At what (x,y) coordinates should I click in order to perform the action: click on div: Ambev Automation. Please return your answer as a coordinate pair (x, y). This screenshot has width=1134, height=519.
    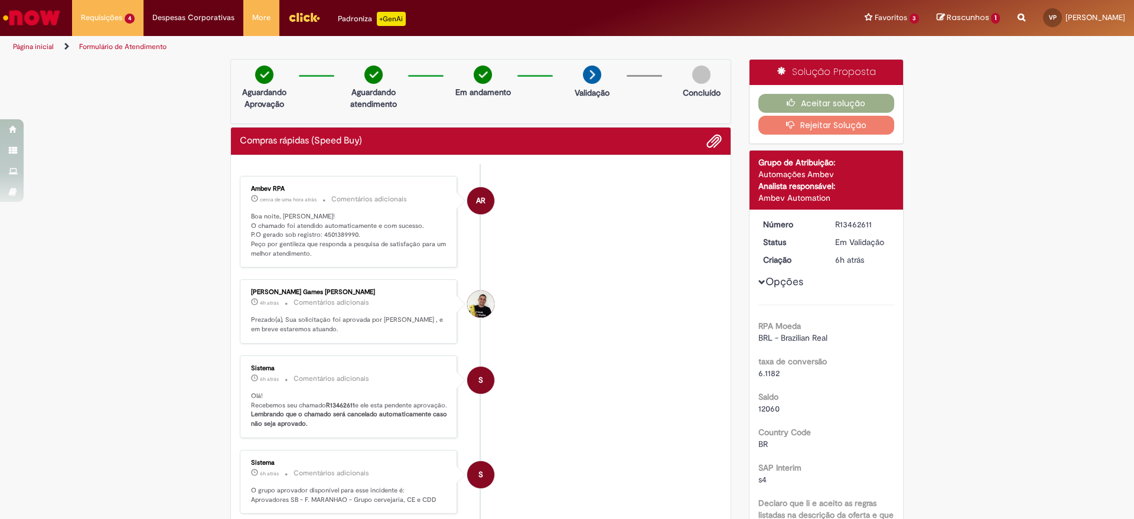
    Looking at the image, I should click on (826, 198).